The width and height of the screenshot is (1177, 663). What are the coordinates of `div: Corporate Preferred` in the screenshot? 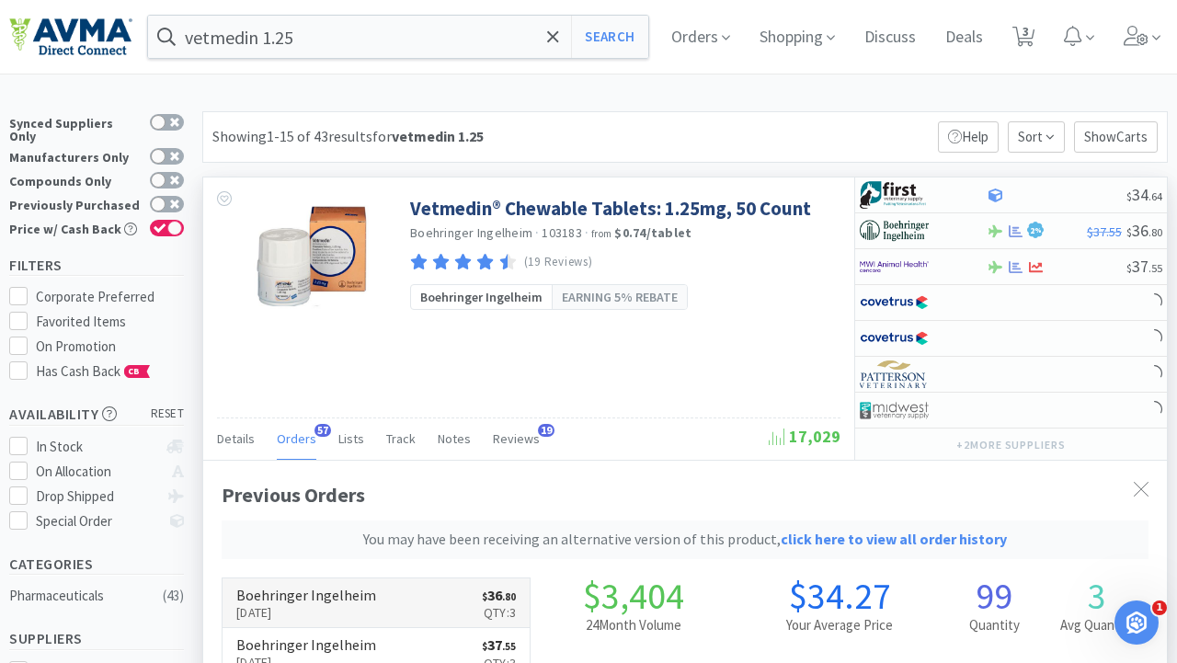 It's located at (110, 297).